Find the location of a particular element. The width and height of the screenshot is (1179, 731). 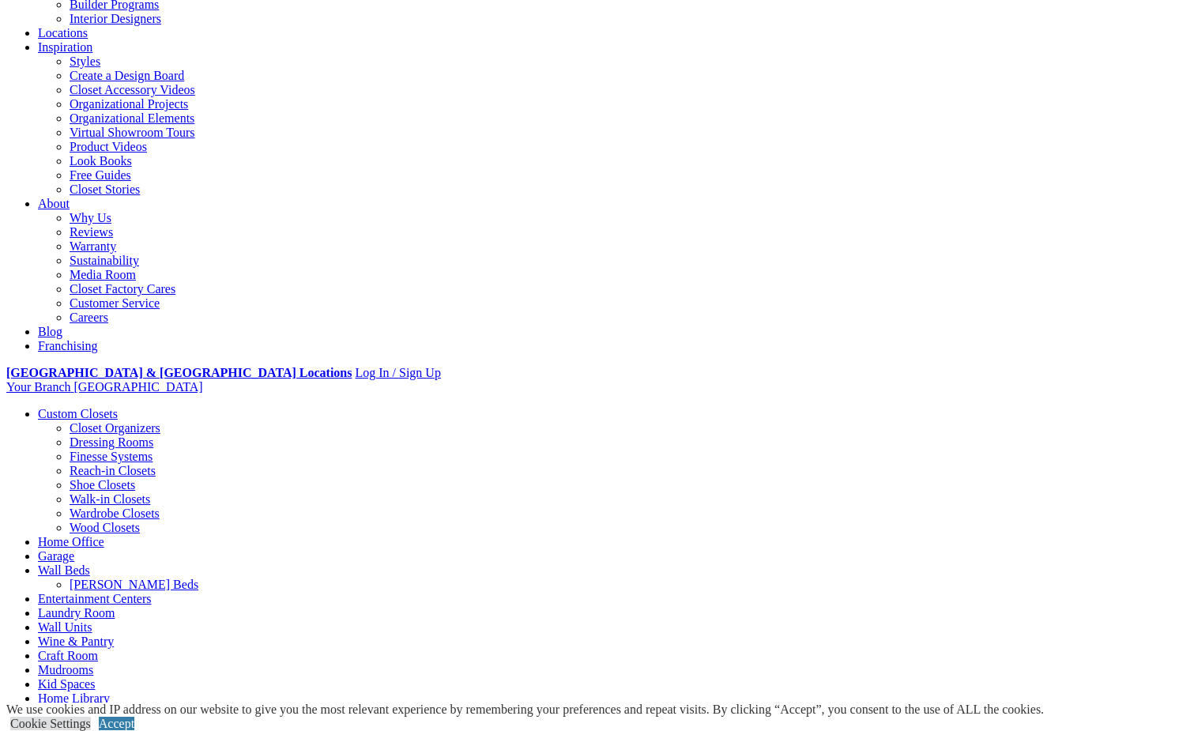

a: Finesse Systems is located at coordinates (111, 456).